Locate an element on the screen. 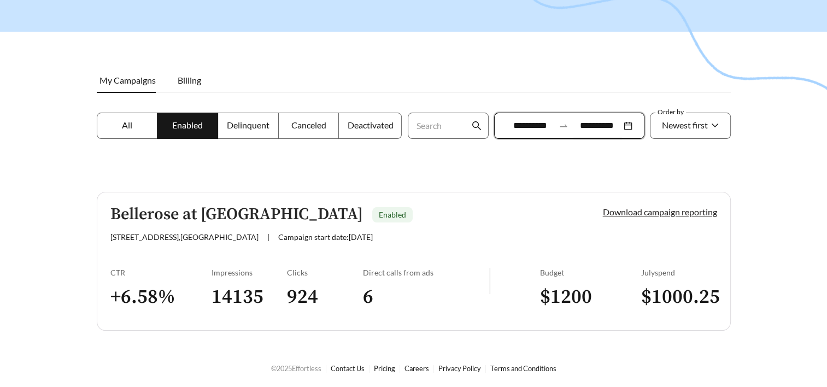 This screenshot has height=387, width=827. span: search is located at coordinates (477, 126).